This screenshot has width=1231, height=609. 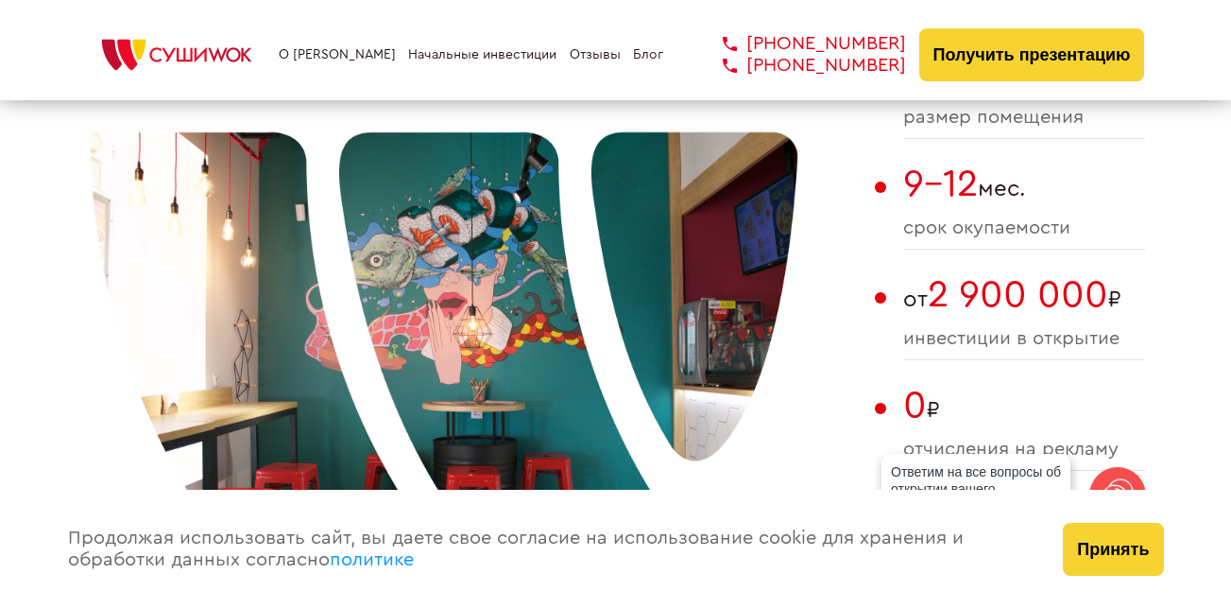 What do you see at coordinates (1025, 228) in the screenshot?
I see `span: cрок окупаемости` at bounding box center [1025, 228].